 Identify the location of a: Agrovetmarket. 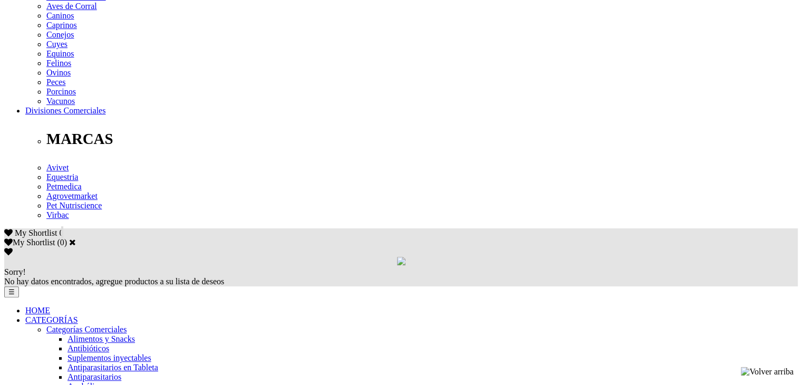
(72, 196).